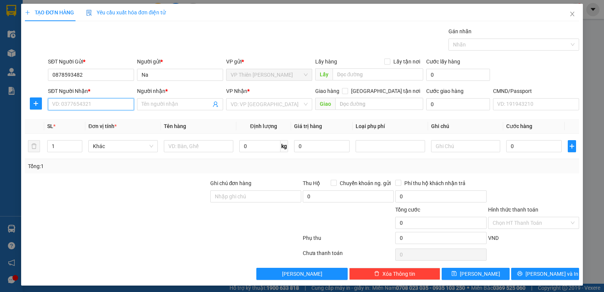 The height and width of the screenshot is (292, 604). What do you see at coordinates (91, 62) in the screenshot?
I see `div: SĐT Người Gửi` at bounding box center [91, 62].